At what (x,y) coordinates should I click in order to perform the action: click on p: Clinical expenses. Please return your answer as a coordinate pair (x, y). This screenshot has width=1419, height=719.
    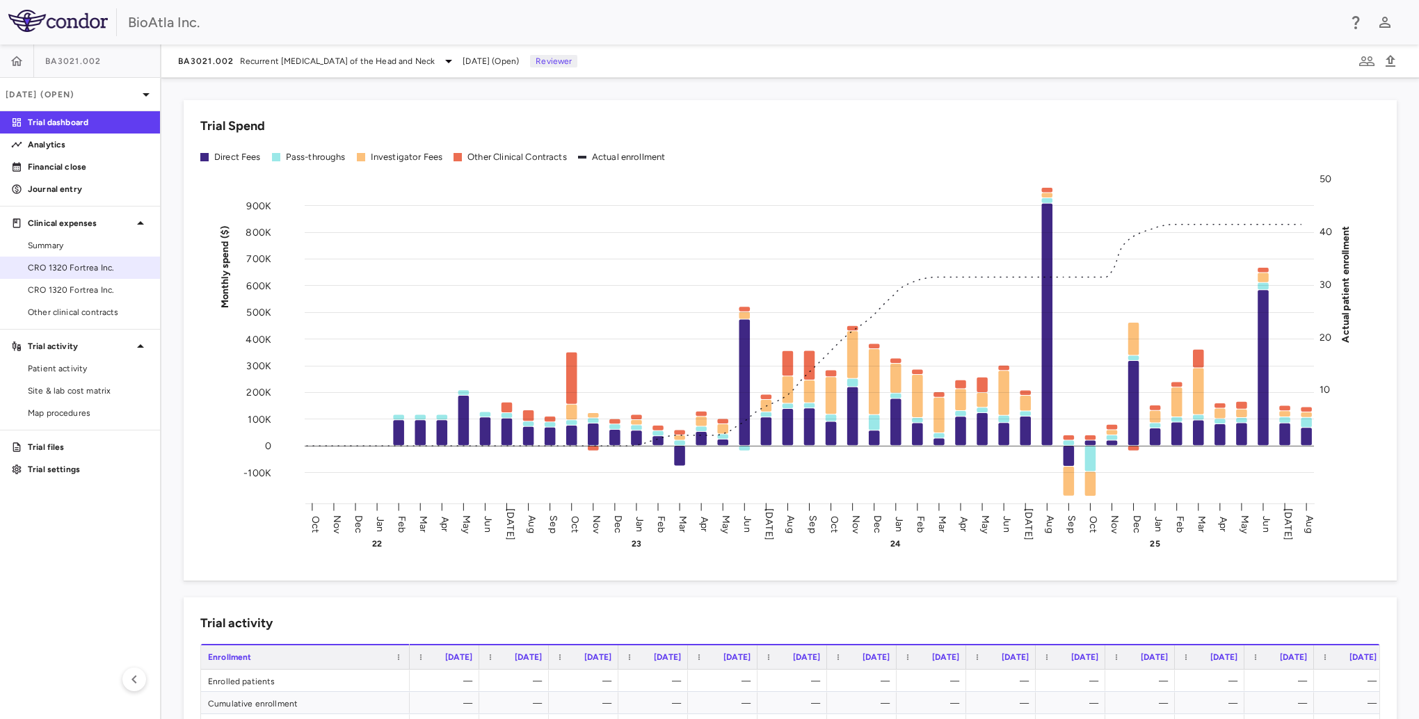
    Looking at the image, I should click on (80, 223).